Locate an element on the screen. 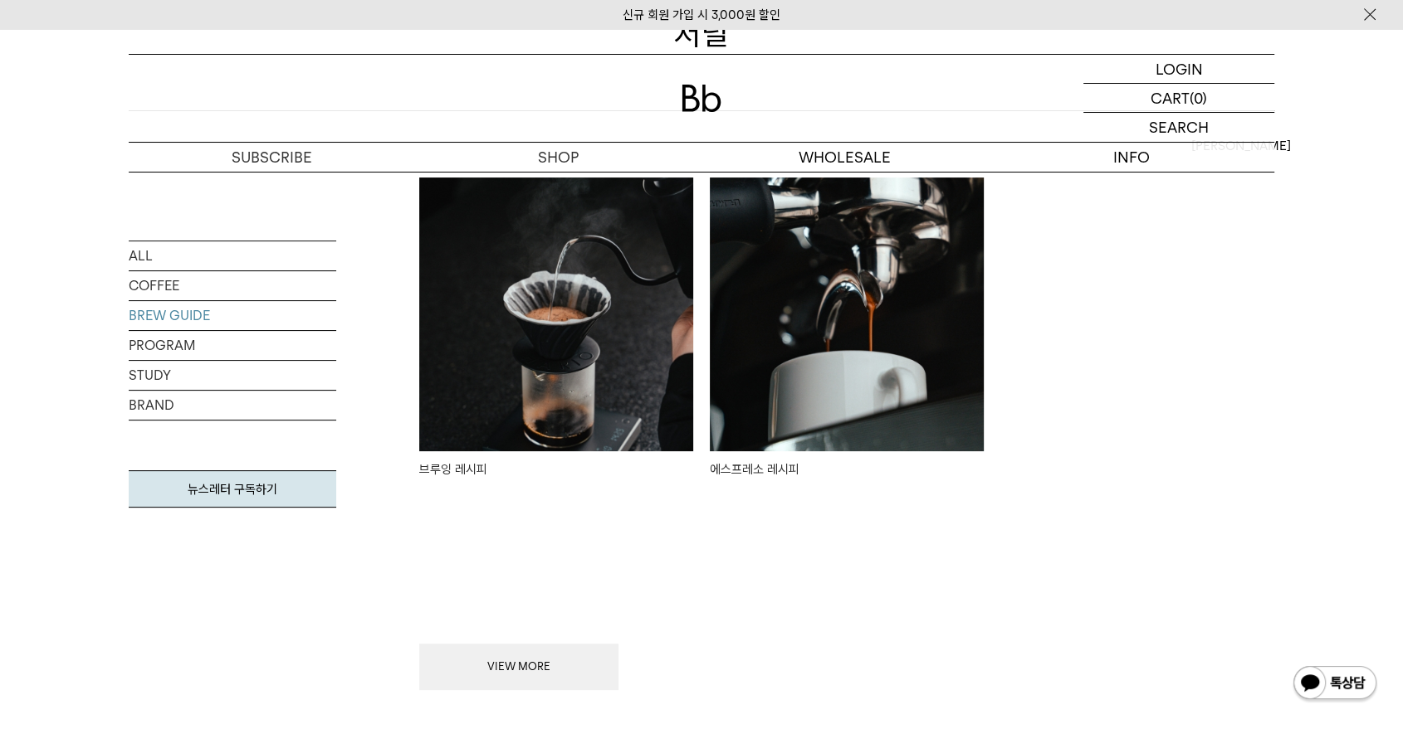 The width and height of the screenshot is (1403, 729). img: 브루잉 레시피 is located at coordinates (556, 315).